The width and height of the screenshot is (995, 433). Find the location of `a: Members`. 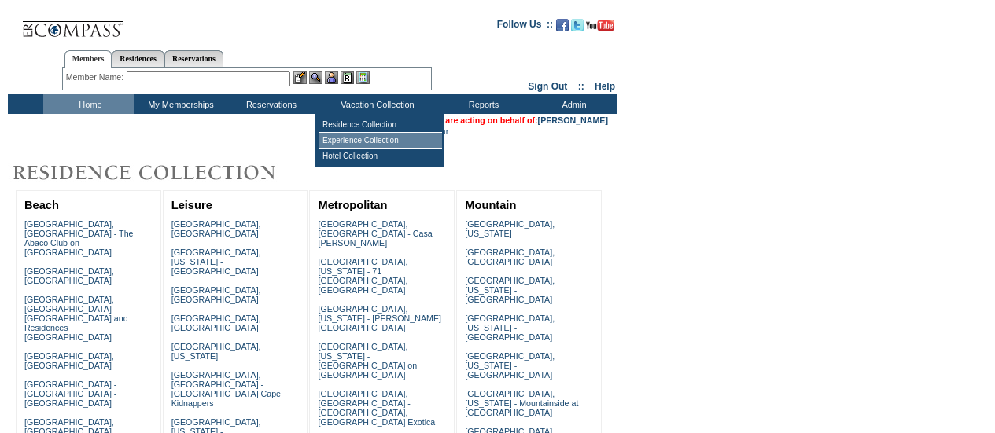

a: Members is located at coordinates (88, 59).